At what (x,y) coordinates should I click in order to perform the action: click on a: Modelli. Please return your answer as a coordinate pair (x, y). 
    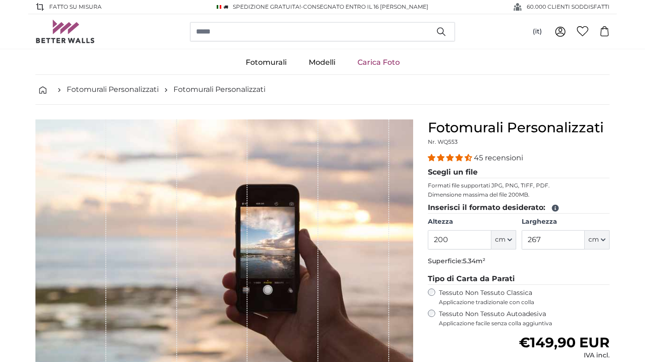
    Looking at the image, I should click on (322, 63).